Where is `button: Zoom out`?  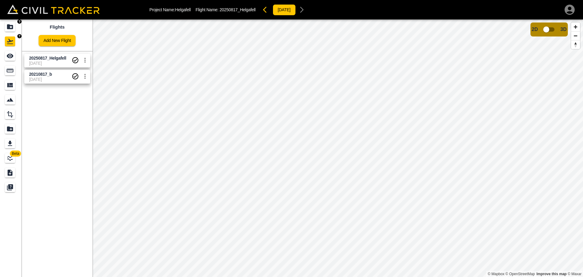
button: Zoom out is located at coordinates (576, 36).